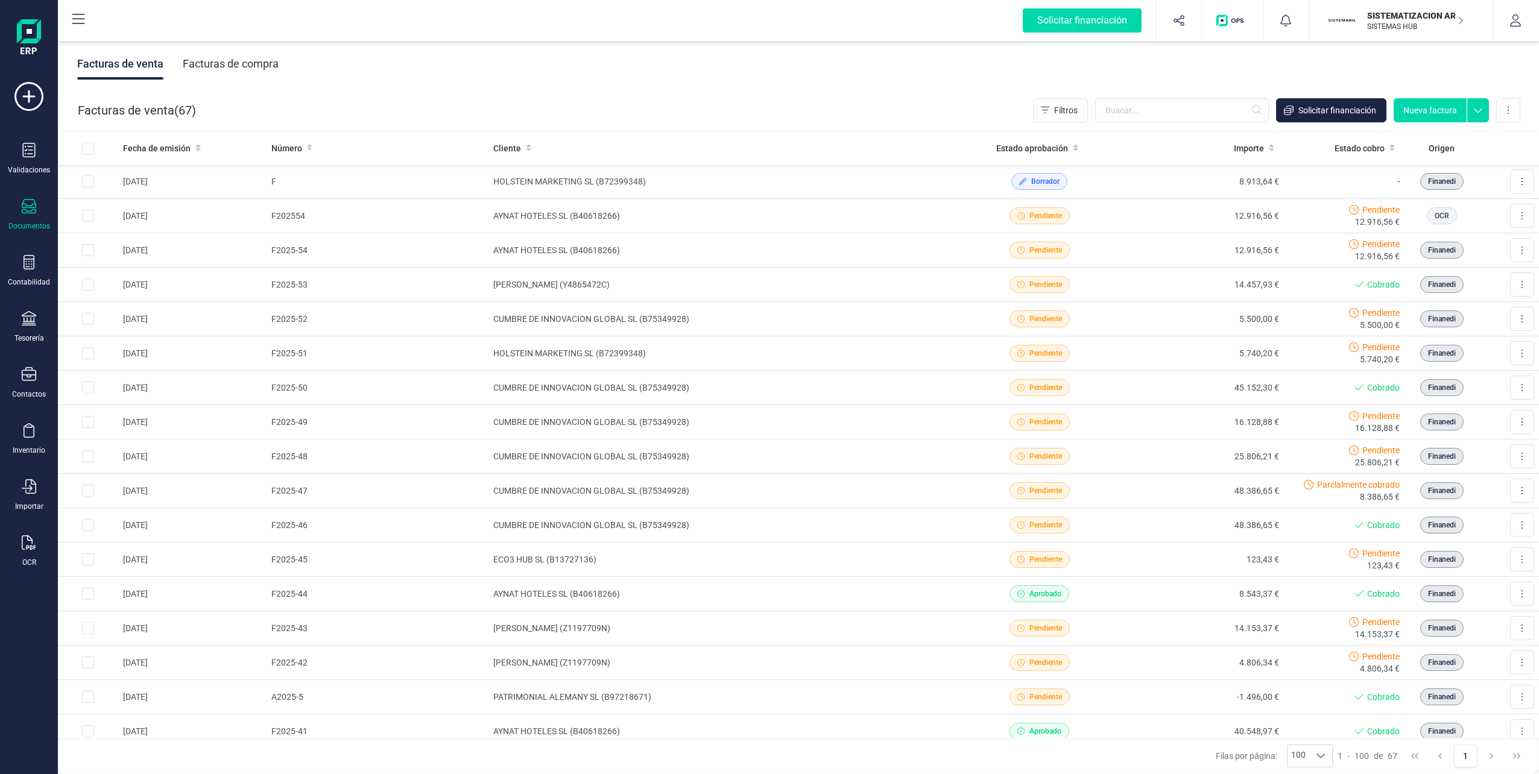  I want to click on div: Row Selected e13e38e7-22b0-4633-a262-d2f7e652f4fd, so click(88, 216).